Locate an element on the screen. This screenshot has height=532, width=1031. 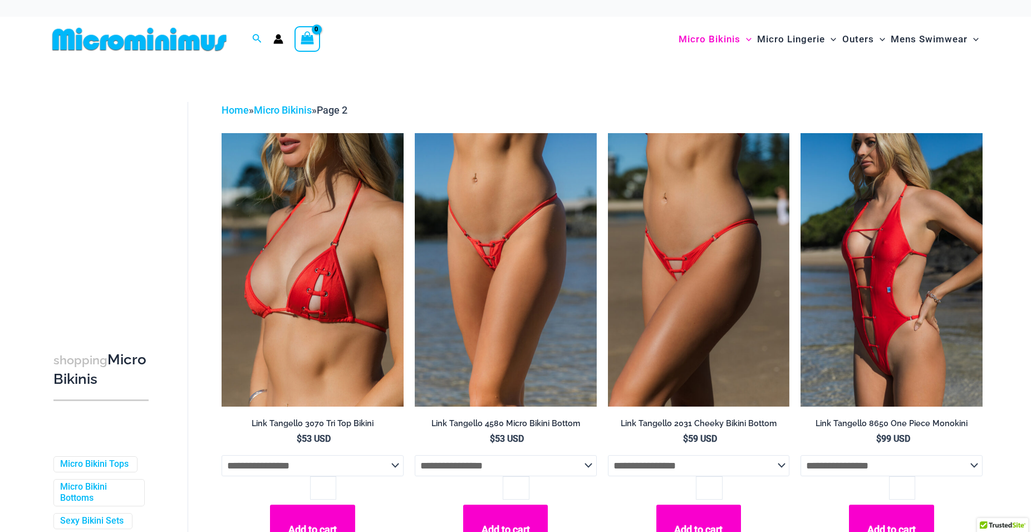
a: Link Tangello 3070 Tri Top 01Link Tangello 3070 Tri Top 4580 Micro 11Link Tangello 3070 Tri Top 4... is located at coordinates (312, 269).